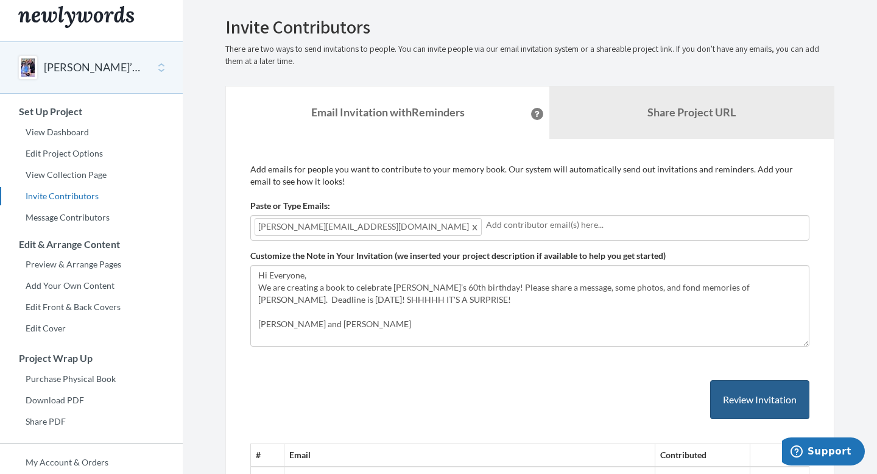 This screenshot has width=877, height=474. What do you see at coordinates (91, 111) in the screenshot?
I see `h3: Set Up Project` at bounding box center [91, 111].